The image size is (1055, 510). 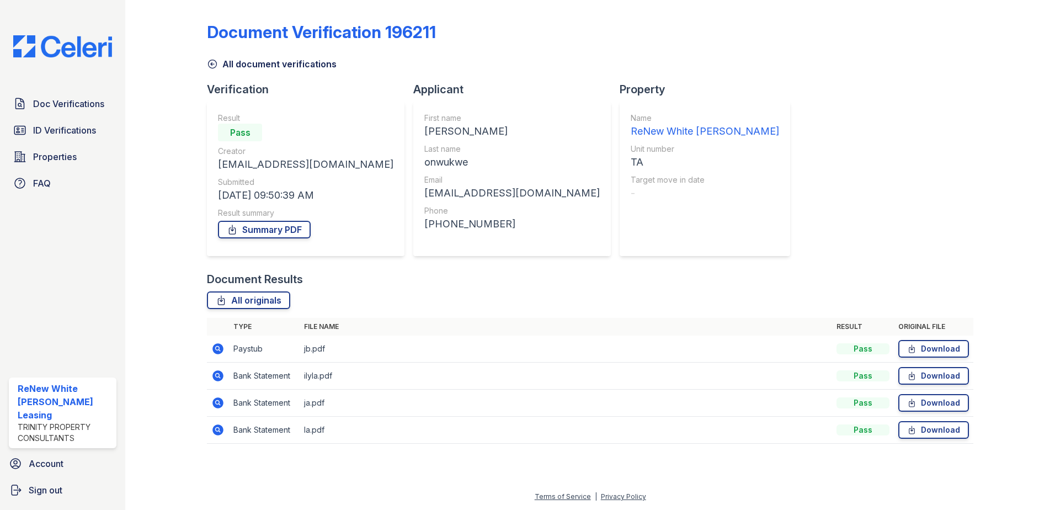 What do you see at coordinates (705, 118) in the screenshot?
I see `div: Name` at bounding box center [705, 118].